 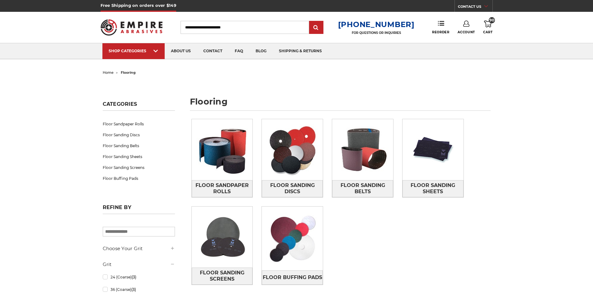 What do you see at coordinates (108, 73) in the screenshot?
I see `a: home` at bounding box center [108, 73].